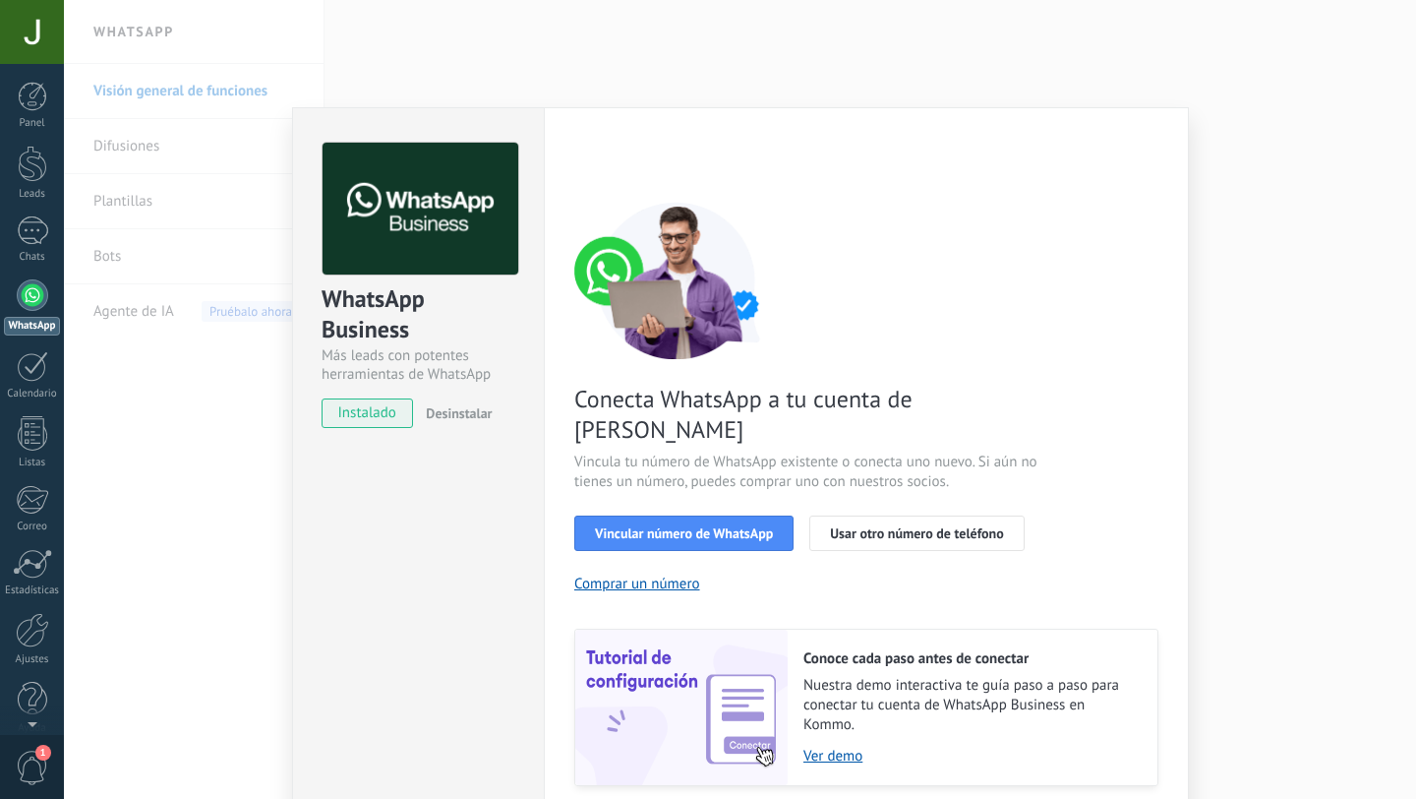  Describe the element at coordinates (684, 533) in the screenshot. I see `button: Vincular número de WhatsApp` at that location.